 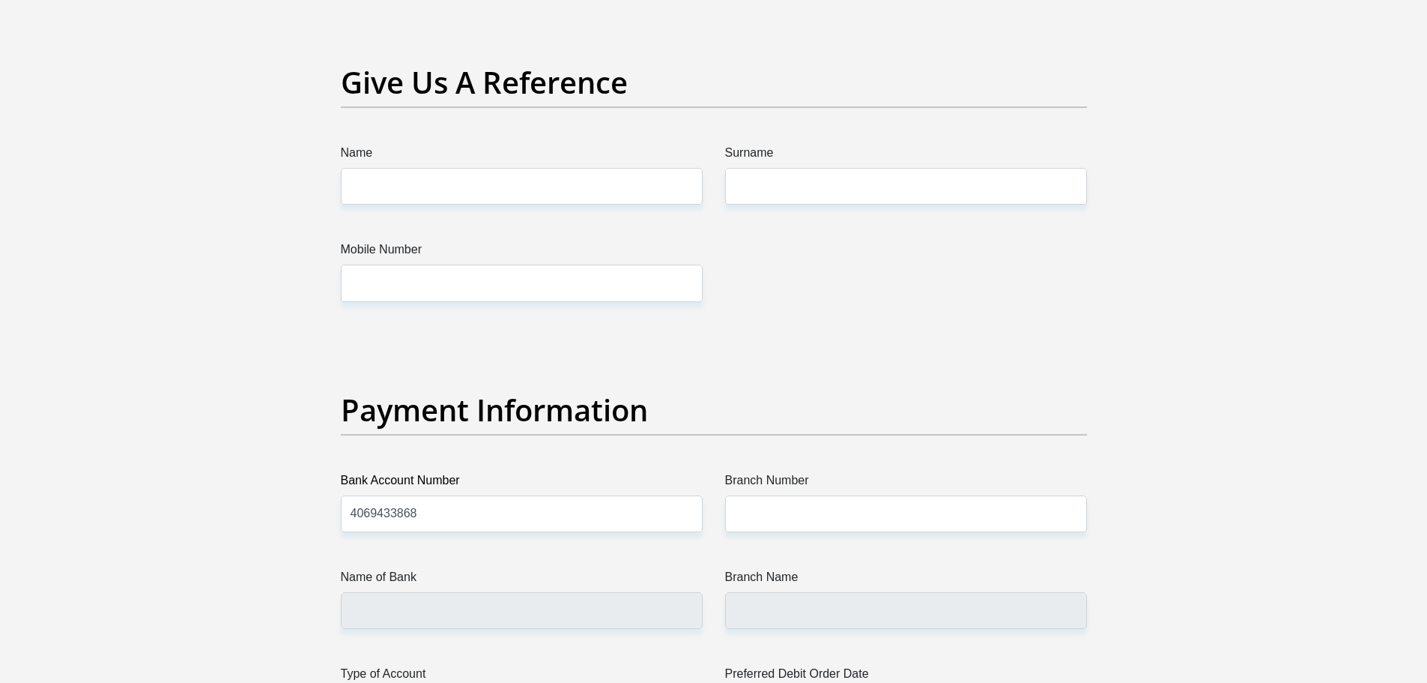 I want to click on input: Surname, so click(x=906, y=186).